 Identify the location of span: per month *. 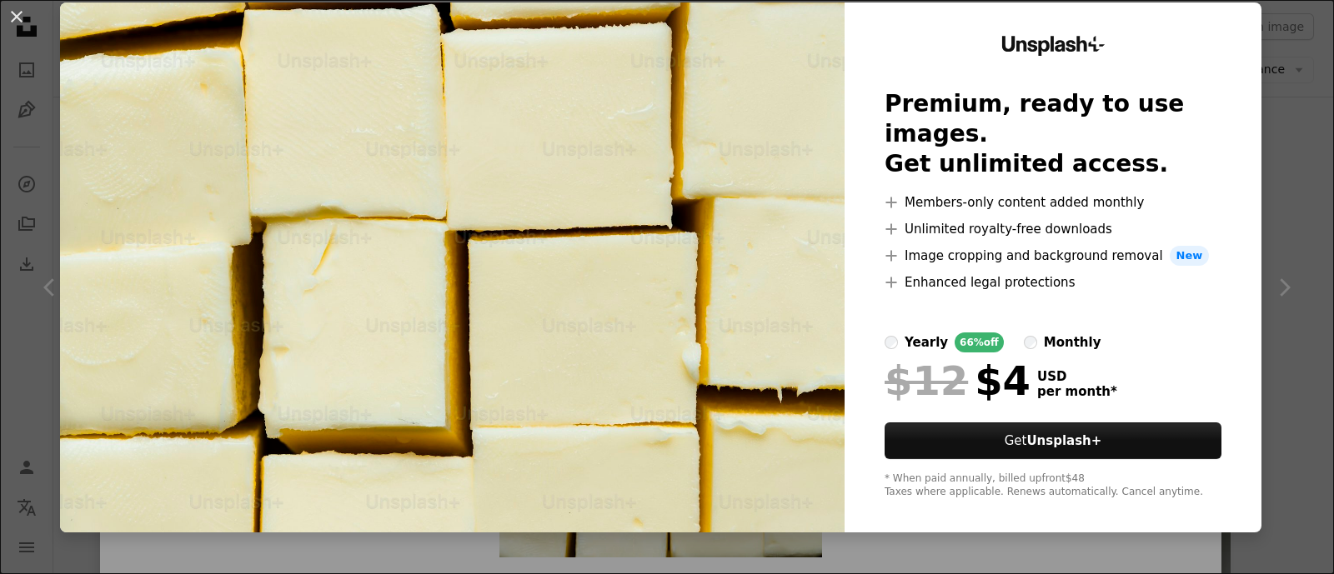
(1077, 392).